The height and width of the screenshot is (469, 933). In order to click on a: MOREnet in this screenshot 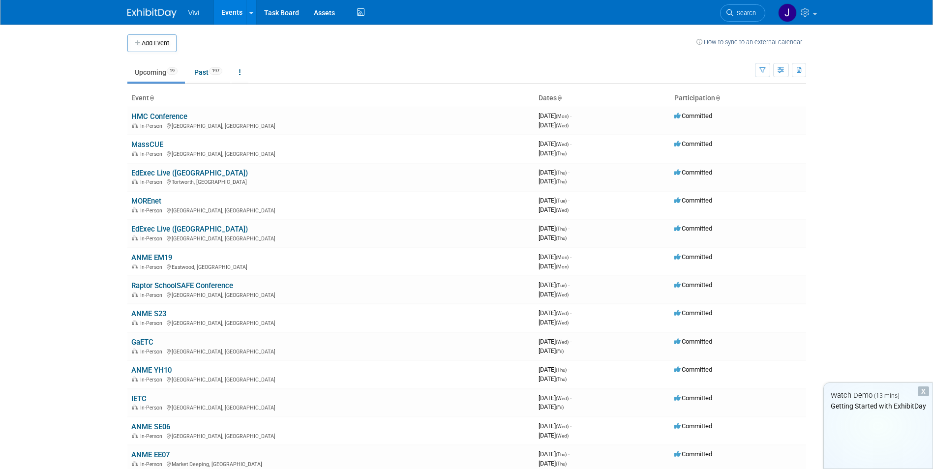, I will do `click(146, 201)`.